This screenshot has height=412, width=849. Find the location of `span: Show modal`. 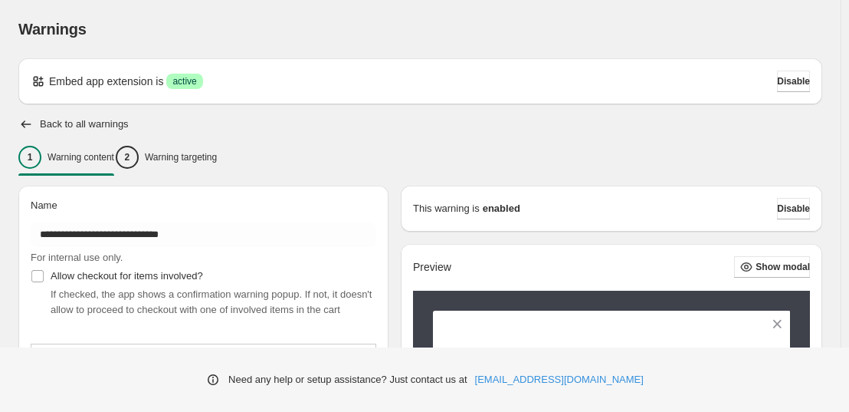

span: Show modal is located at coordinates (783, 267).